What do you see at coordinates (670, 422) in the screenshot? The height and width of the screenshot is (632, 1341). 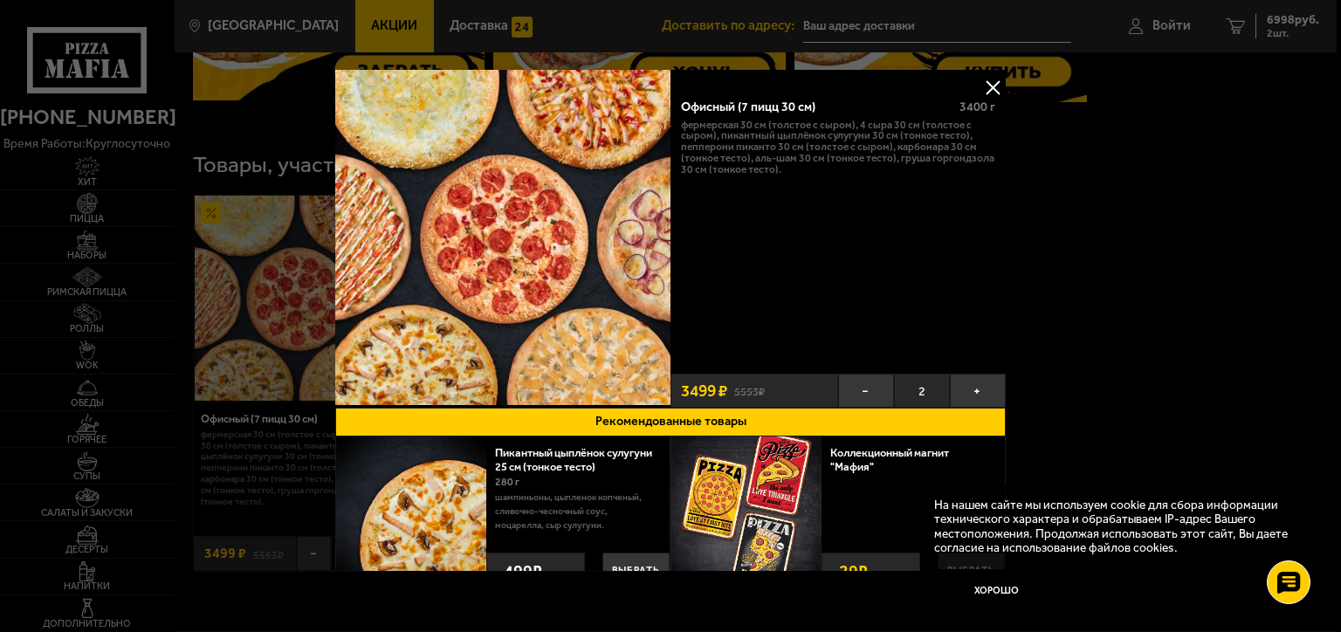 I see `button: Рекомендованные товары` at bounding box center [670, 422].